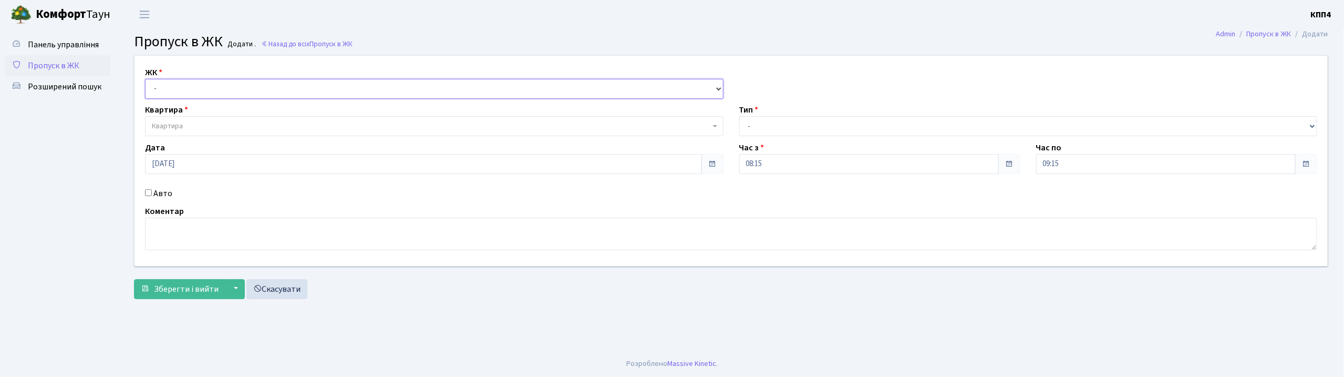  Describe the element at coordinates (277, 289) in the screenshot. I see `a: Скасувати` at that location.